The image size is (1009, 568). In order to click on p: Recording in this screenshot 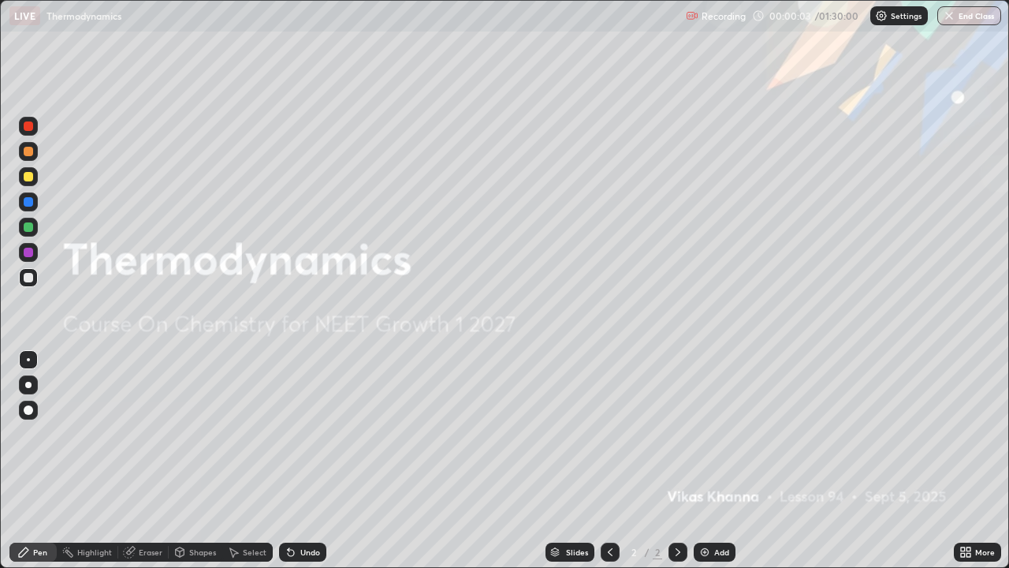, I will do `click(724, 16)`.